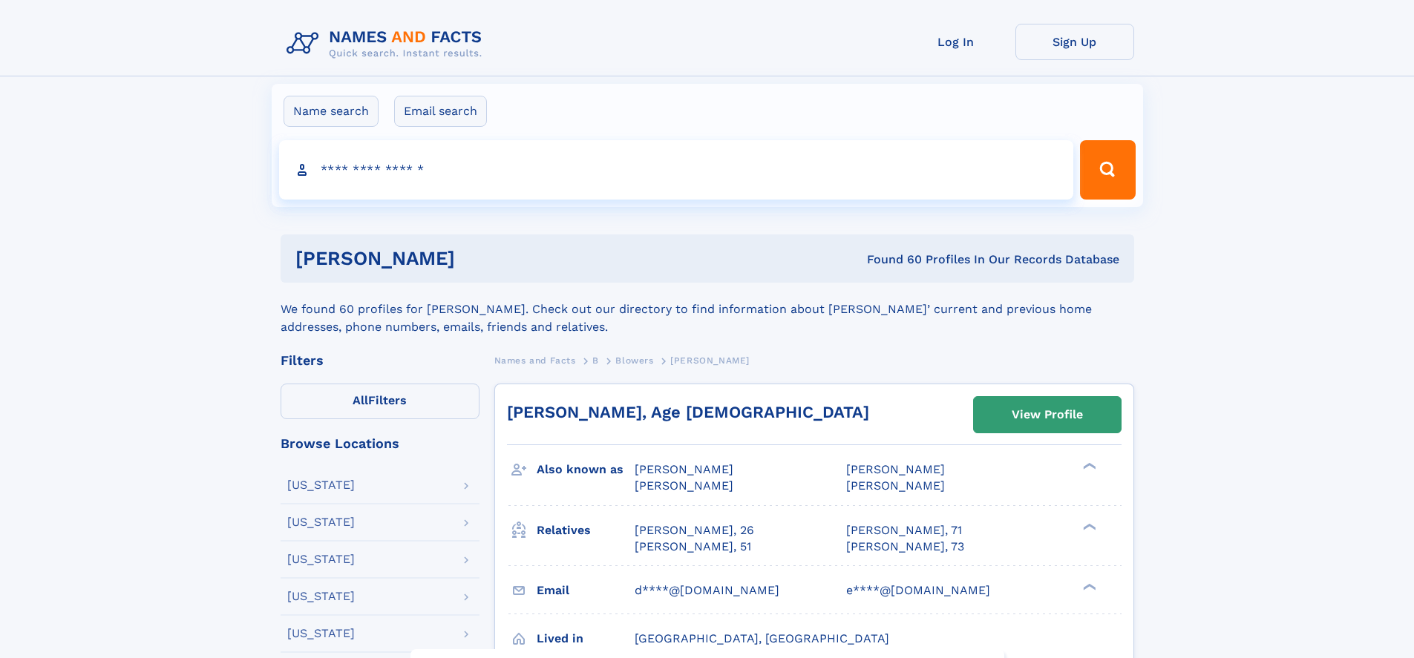 This screenshot has height=658, width=1414. What do you see at coordinates (380, 444) in the screenshot?
I see `div: Browse Locations` at bounding box center [380, 444].